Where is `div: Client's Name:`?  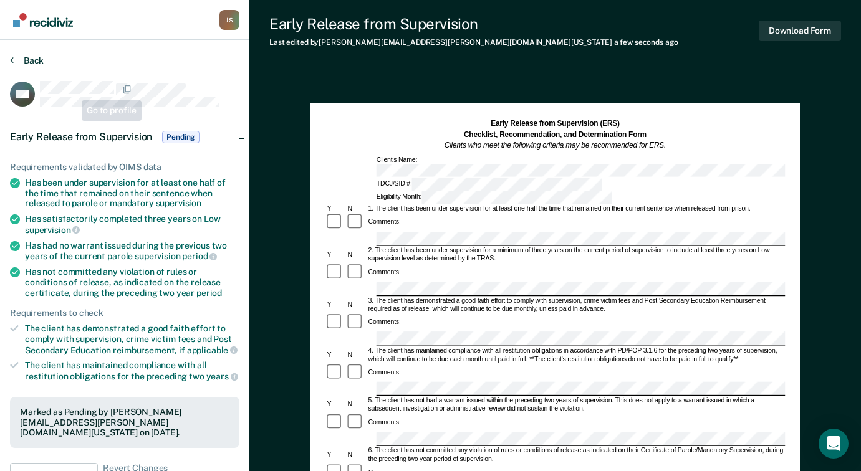 div: Client's Name: is located at coordinates (600, 166).